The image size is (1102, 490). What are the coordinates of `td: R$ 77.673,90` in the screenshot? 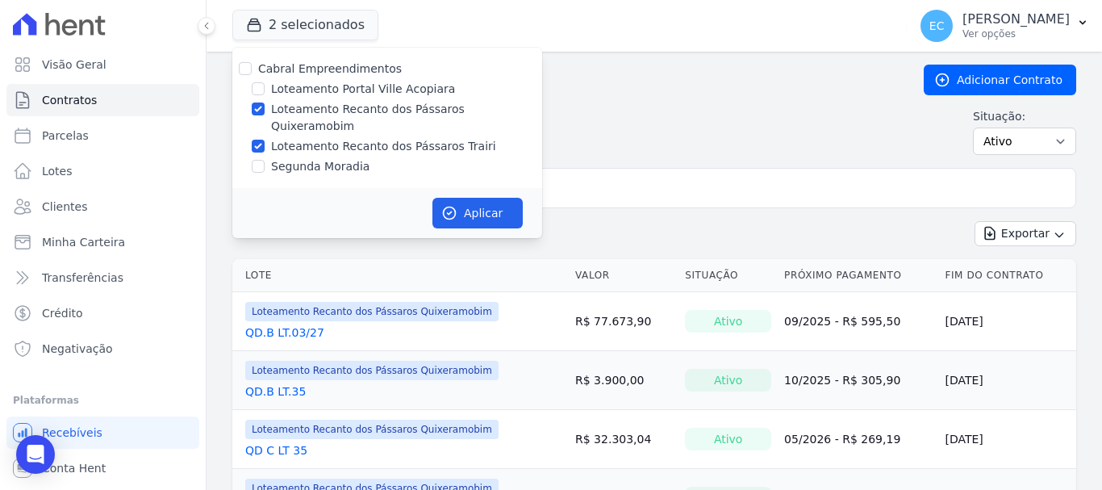 It's located at (624, 321).